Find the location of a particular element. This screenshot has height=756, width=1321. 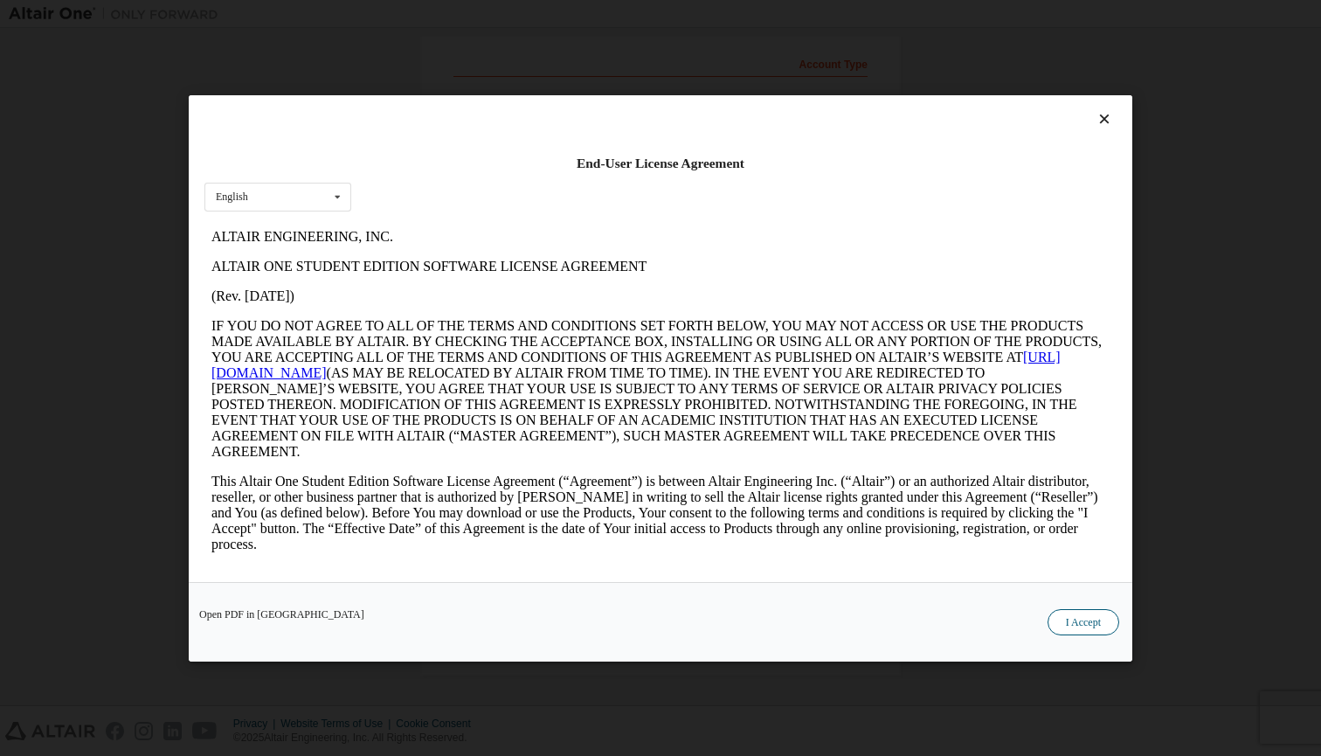

p: IF YOU DO NOT AGREE TO ALL OF THE TERMS AND CONDITIONS SET FORTH BELOW, YOU MAY NOT ACCESS OR USE... is located at coordinates (456, 167).